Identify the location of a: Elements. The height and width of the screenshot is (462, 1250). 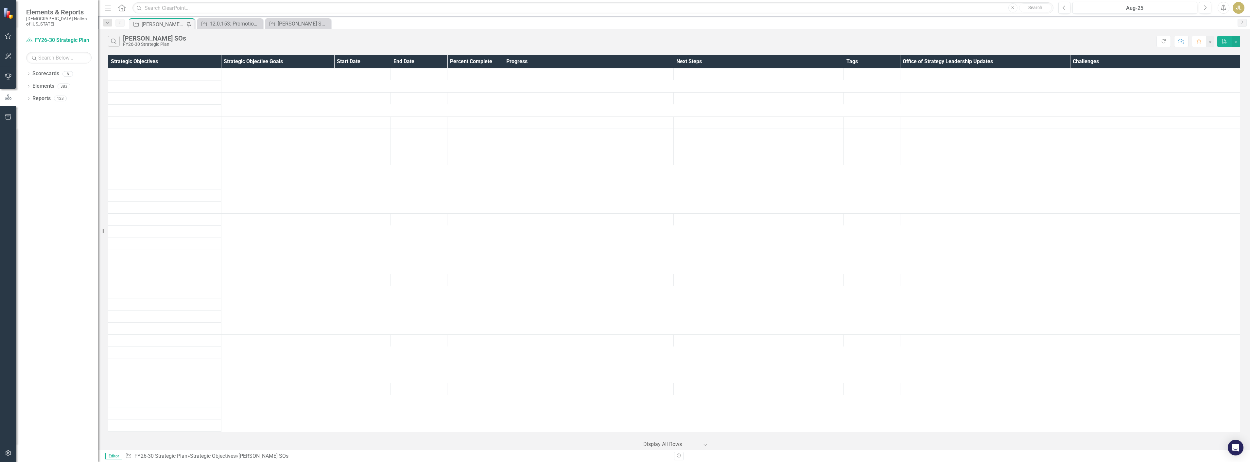
(43, 86).